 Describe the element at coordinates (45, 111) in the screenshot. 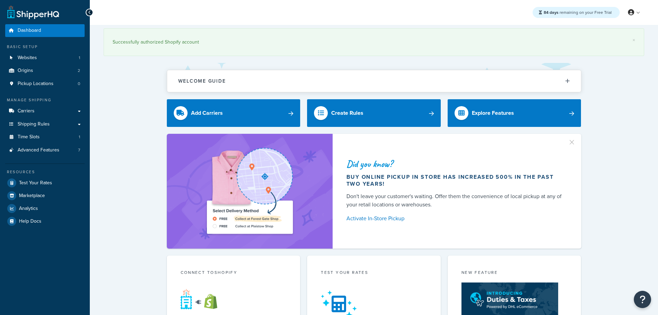

I see `li: Carriers` at that location.